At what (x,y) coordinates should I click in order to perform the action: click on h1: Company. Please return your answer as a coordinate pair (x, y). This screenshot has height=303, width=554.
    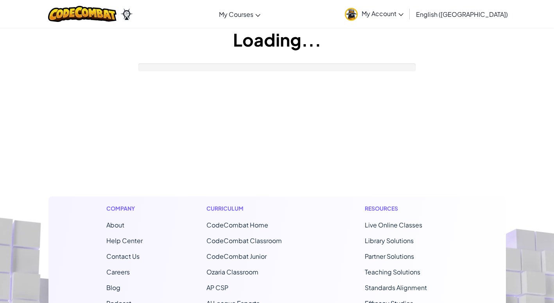
    Looking at the image, I should click on (124, 208).